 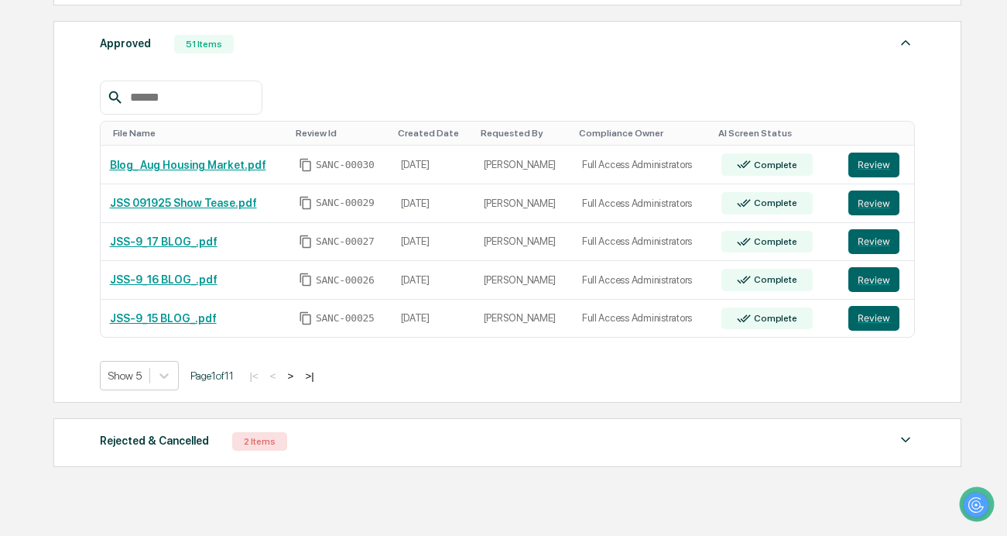 I want to click on div: 2 Items, so click(x=259, y=441).